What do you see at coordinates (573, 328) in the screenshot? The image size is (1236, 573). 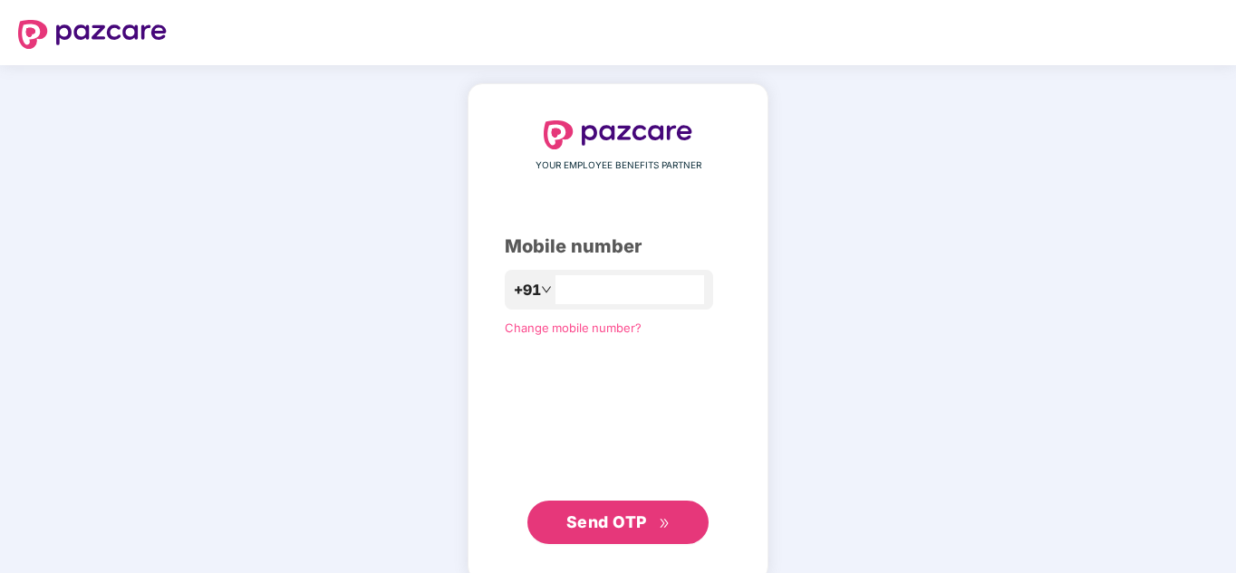 I see `a: Change mobile number?` at bounding box center [573, 328].